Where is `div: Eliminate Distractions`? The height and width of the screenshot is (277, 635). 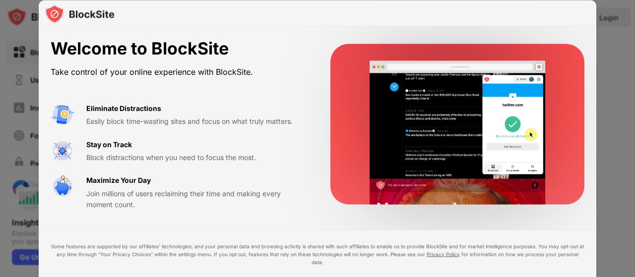
div: Eliminate Distractions is located at coordinates (124, 108).